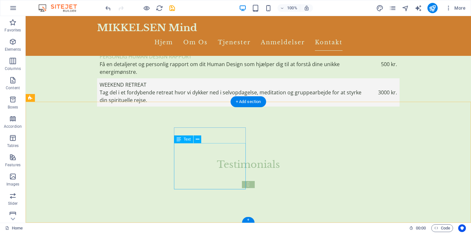 The image size is (471, 233). What do you see at coordinates (248, 102) in the screenshot?
I see `div: + Add section` at bounding box center [248, 102].